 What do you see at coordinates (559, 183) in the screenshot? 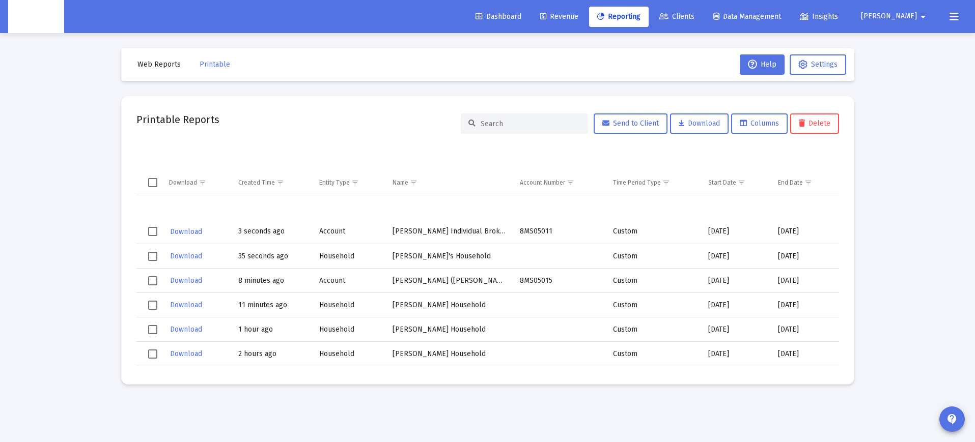
I see `td: Column Account Number` at bounding box center [559, 183].